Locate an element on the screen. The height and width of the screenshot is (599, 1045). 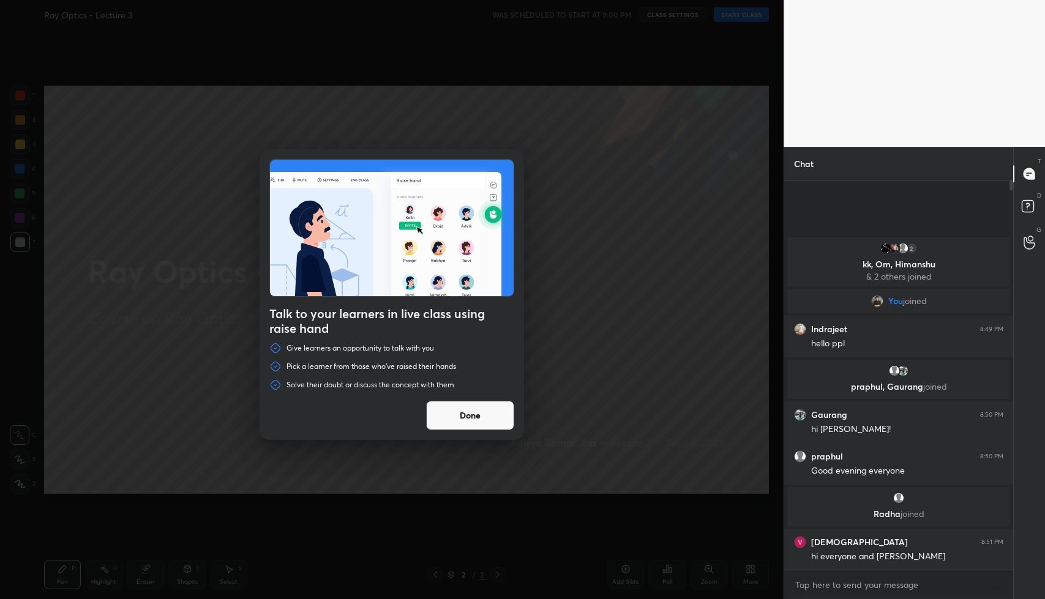
p: praphul, Gaurang is located at coordinates (898, 387).